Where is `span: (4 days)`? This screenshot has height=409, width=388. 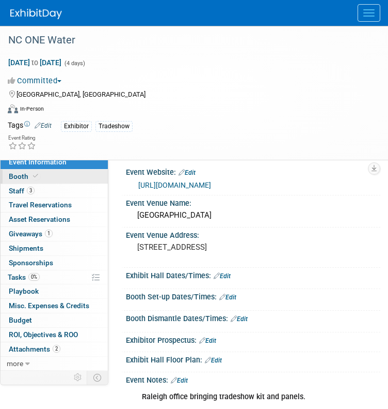
span: (4 days) is located at coordinates (74, 63).